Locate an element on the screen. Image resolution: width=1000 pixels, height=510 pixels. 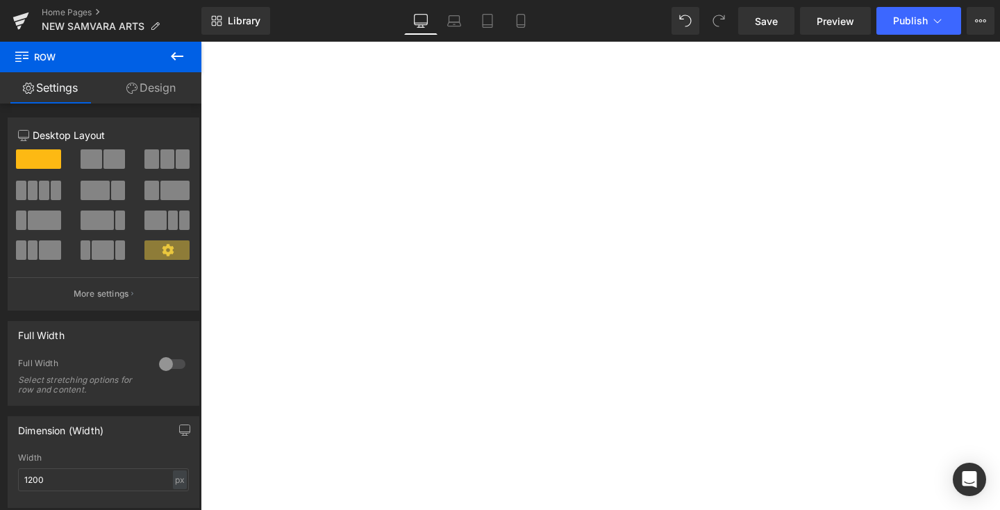
p: More settings is located at coordinates (101, 294).